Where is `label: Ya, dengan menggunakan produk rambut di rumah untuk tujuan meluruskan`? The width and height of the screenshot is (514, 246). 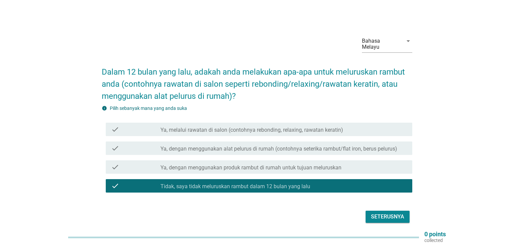
label: Ya, dengan menggunakan produk rambut di rumah untuk tujuan meluruskan is located at coordinates (251, 168).